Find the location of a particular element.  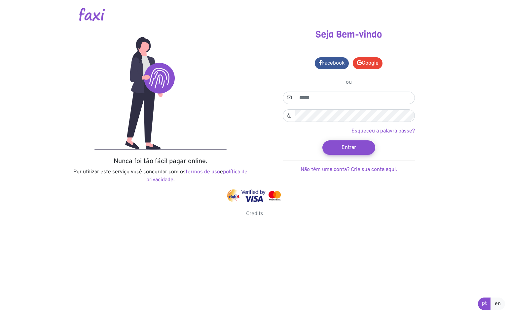

a: Google is located at coordinates (367, 63).